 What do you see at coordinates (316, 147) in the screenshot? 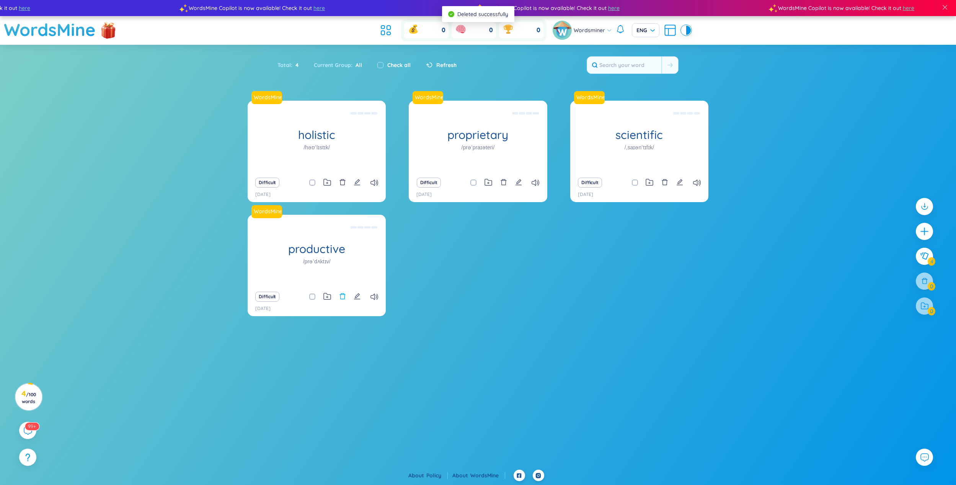
I see `h1: /həʊˈlɪstɪk/` at bounding box center [316, 147].